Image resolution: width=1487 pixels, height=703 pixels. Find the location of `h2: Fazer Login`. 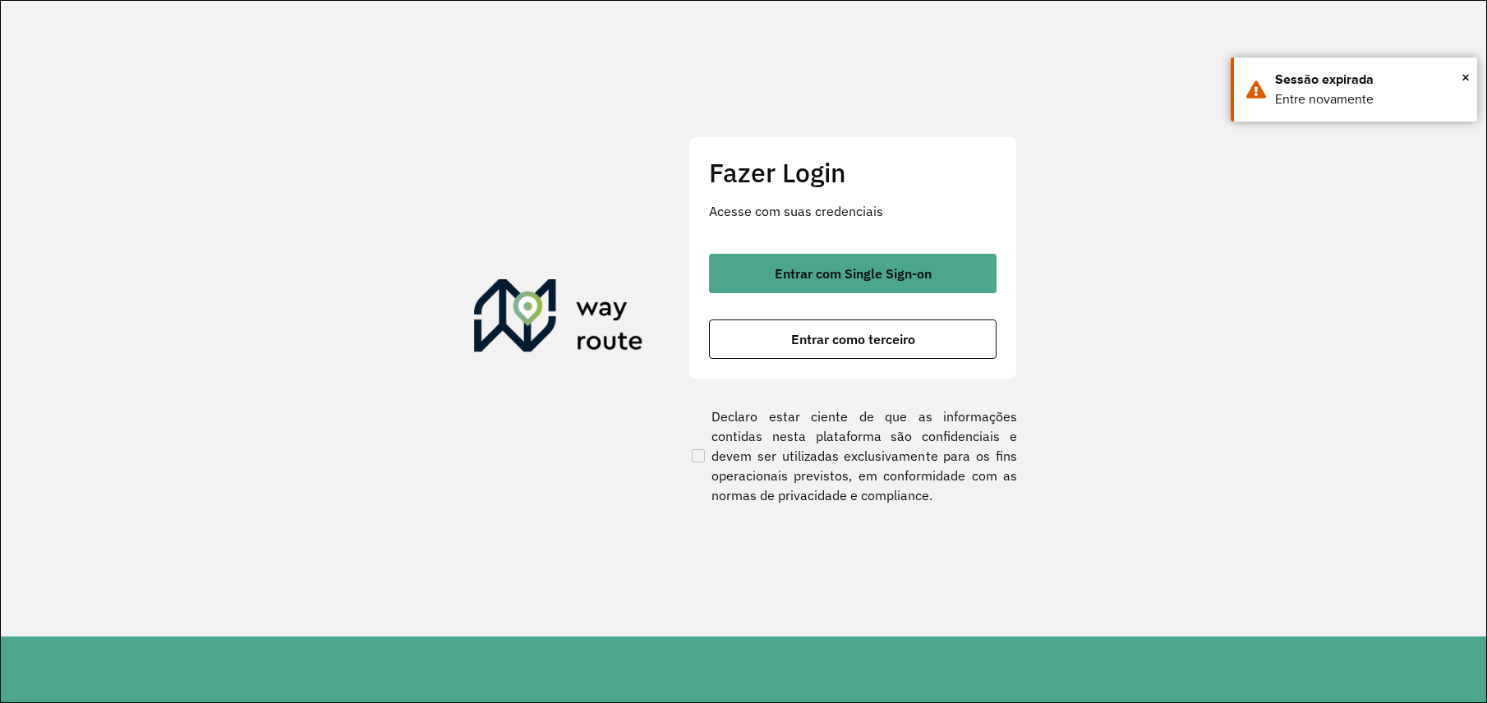

h2: Fazer Login is located at coordinates (853, 172).